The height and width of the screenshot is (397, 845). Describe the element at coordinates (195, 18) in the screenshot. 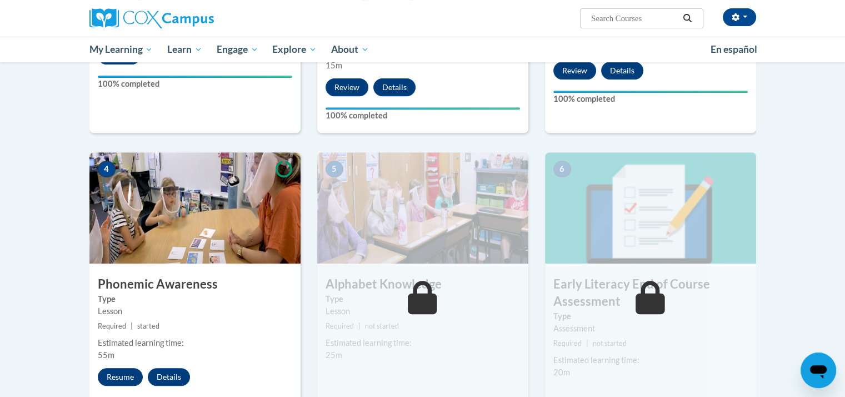

I see `a: Cox Campus` at that location.